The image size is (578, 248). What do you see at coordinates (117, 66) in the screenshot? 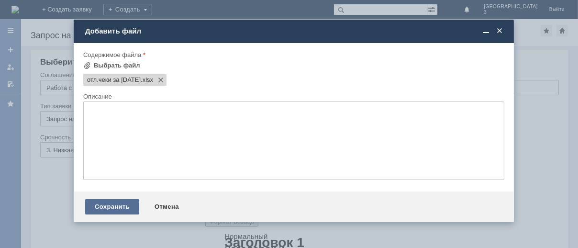
I see `div: Выбрать файл` at bounding box center [117, 66].